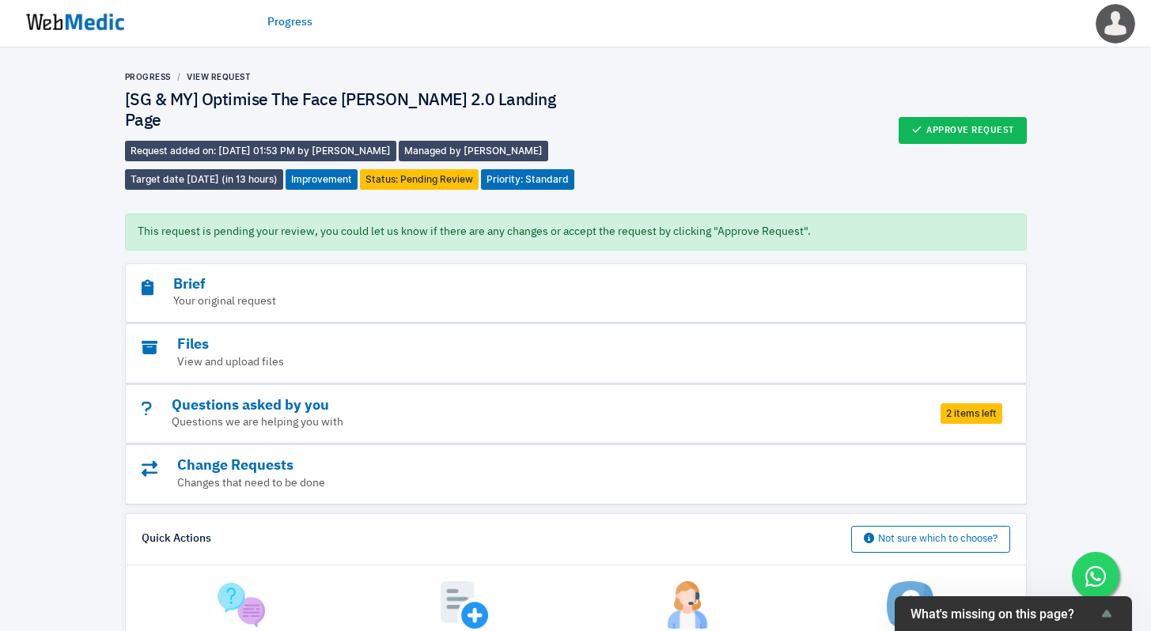  What do you see at coordinates (532, 362) in the screenshot?
I see `p: View and upload files` at bounding box center [532, 362].